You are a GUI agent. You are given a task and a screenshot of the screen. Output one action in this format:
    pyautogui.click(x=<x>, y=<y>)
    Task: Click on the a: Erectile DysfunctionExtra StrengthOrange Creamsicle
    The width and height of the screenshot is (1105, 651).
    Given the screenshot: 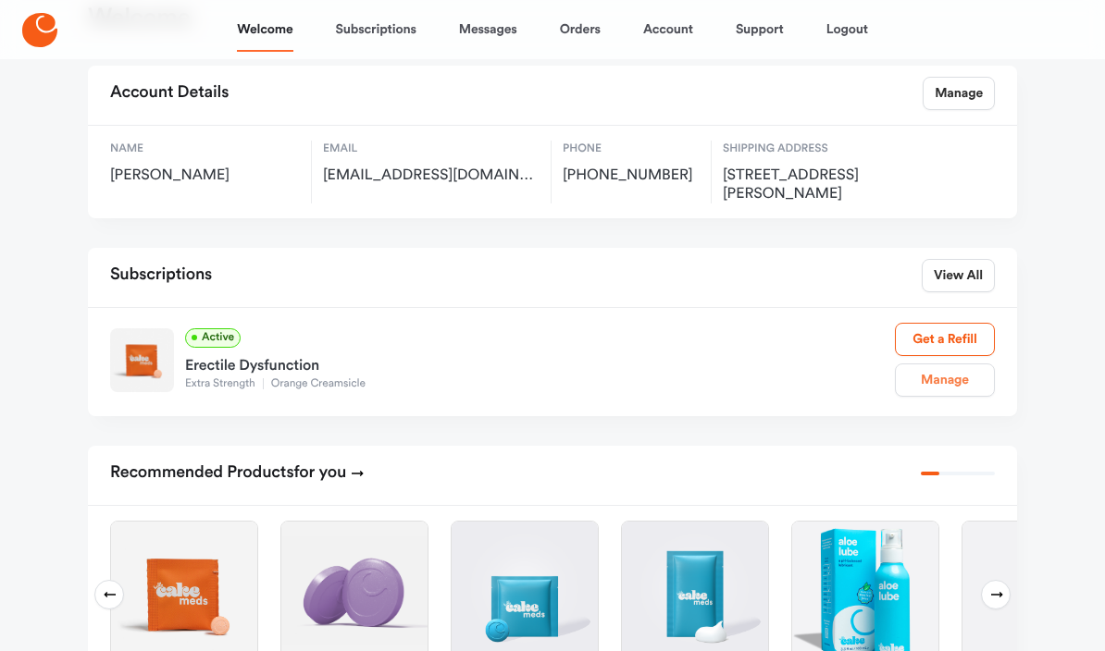 What is the action you would take?
    pyautogui.click(x=539, y=371)
    